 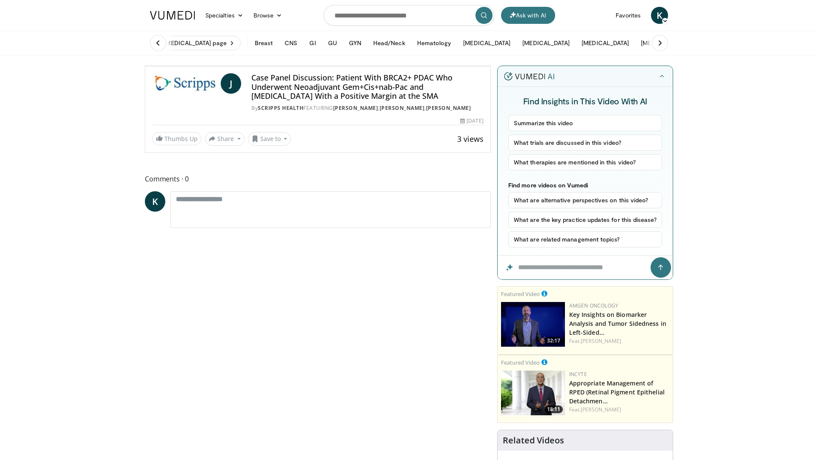 What do you see at coordinates (585, 143) in the screenshot?
I see `button: What trials are discussed in this video?` at bounding box center [585, 143].